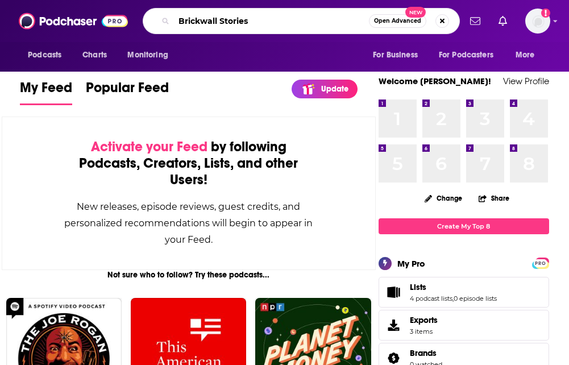 This screenshot has height=365, width=569. Describe the element at coordinates (443, 198) in the screenshot. I see `button: Change` at that location.